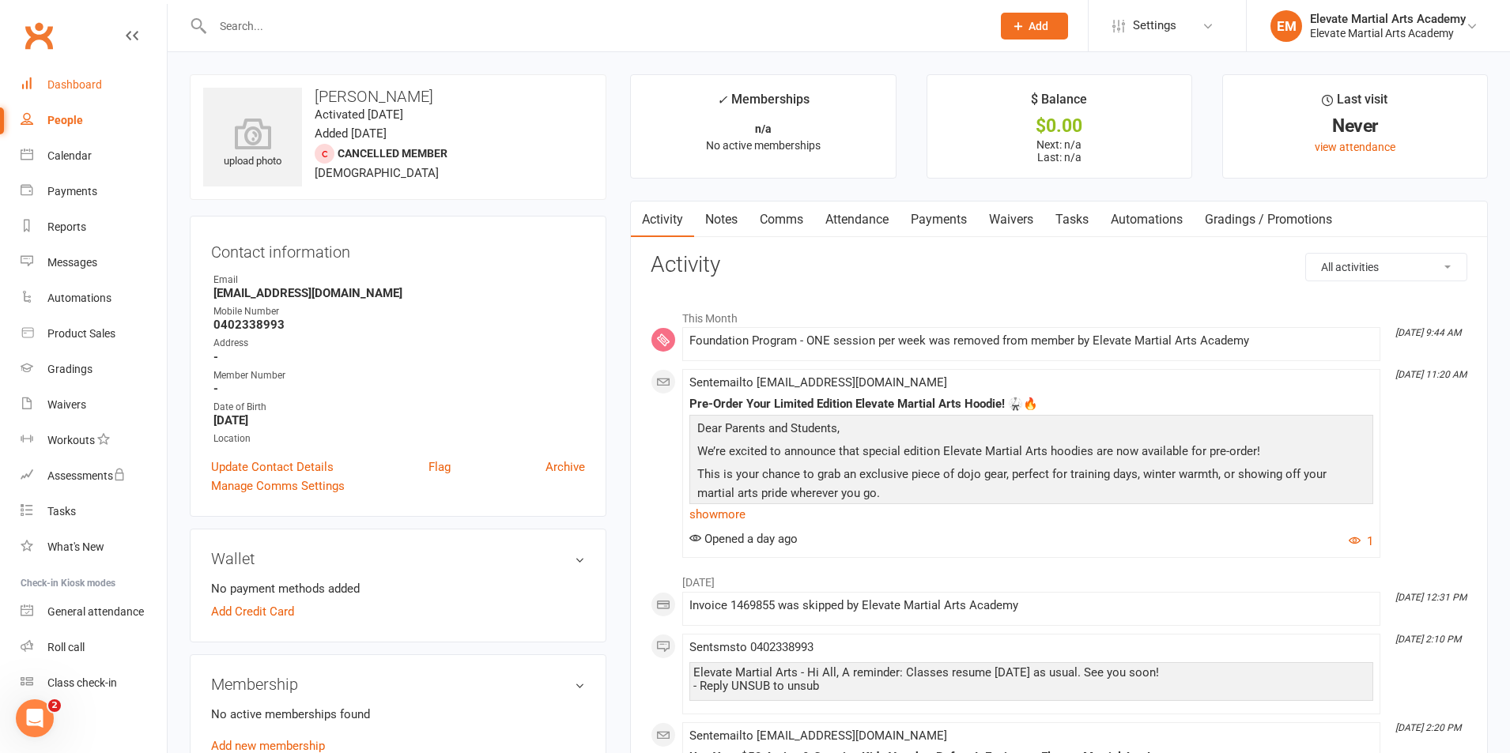 Image resolution: width=1510 pixels, height=753 pixels. I want to click on div: People, so click(65, 120).